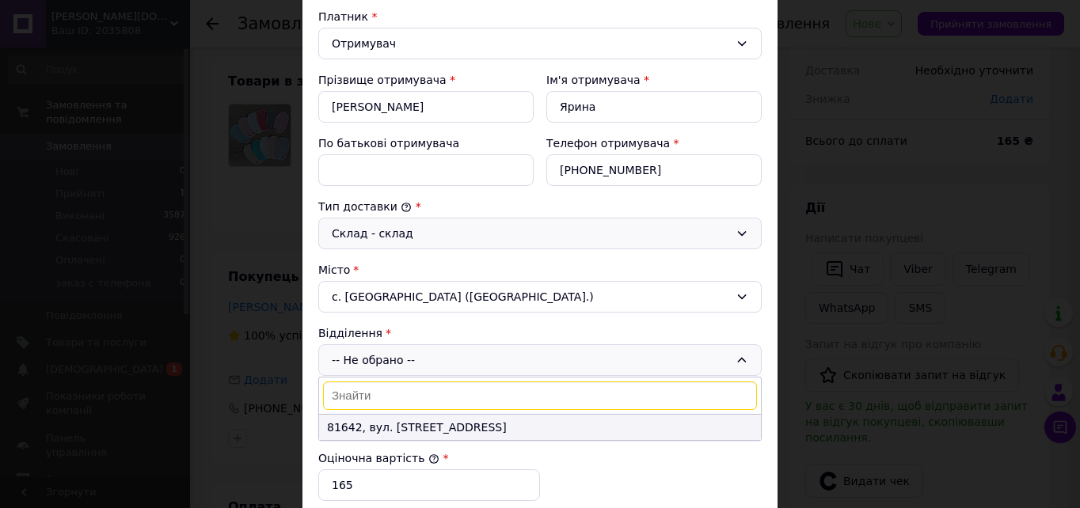 The image size is (1080, 508). I want to click on label: Телефон отримувача, so click(608, 143).